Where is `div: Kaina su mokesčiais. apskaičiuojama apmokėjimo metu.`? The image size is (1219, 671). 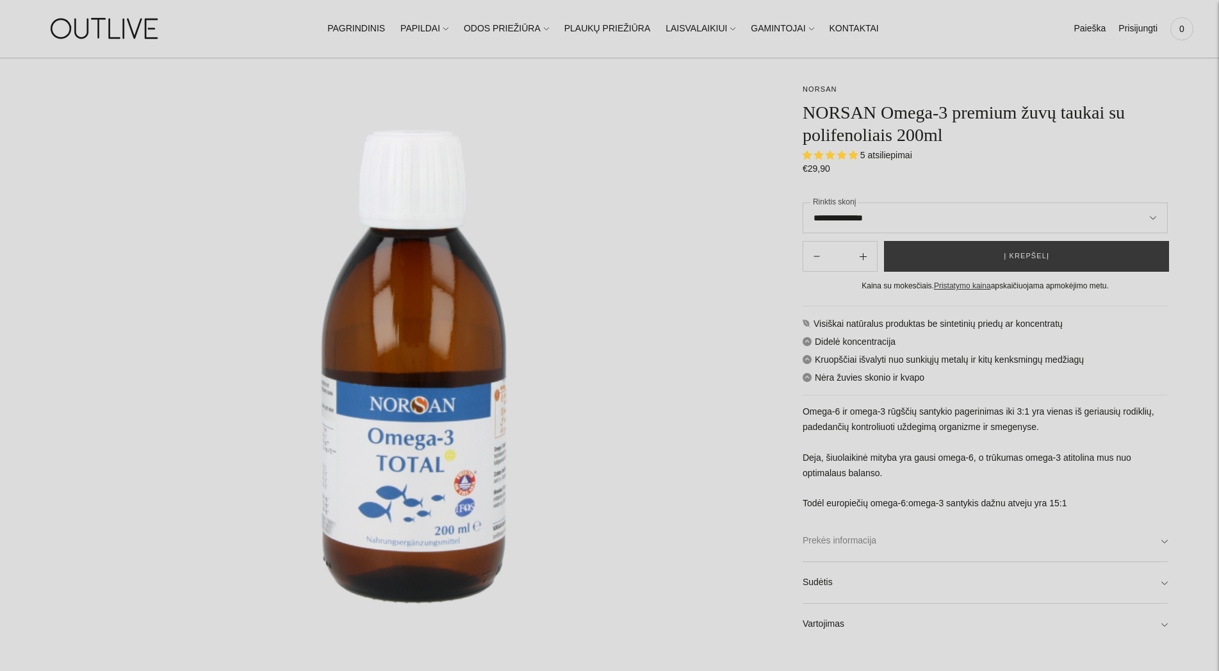 div: Kaina su mokesčiais. apskaičiuojama apmokėjimo metu. is located at coordinates (986, 286).